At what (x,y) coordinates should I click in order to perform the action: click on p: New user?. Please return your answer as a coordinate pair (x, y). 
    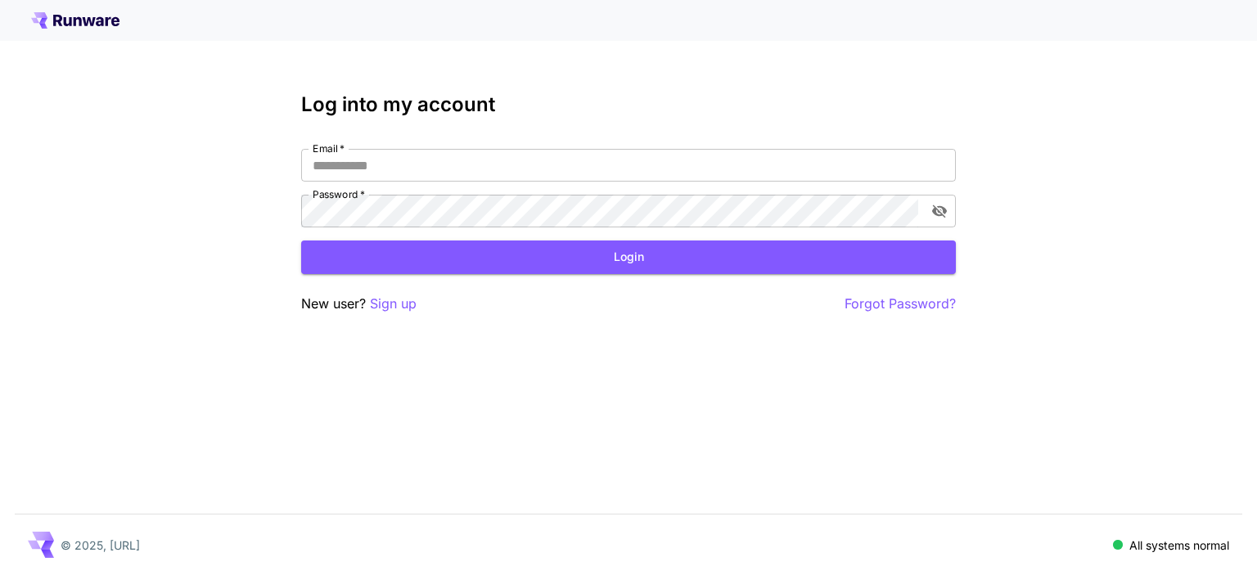
    Looking at the image, I should click on (359, 304).